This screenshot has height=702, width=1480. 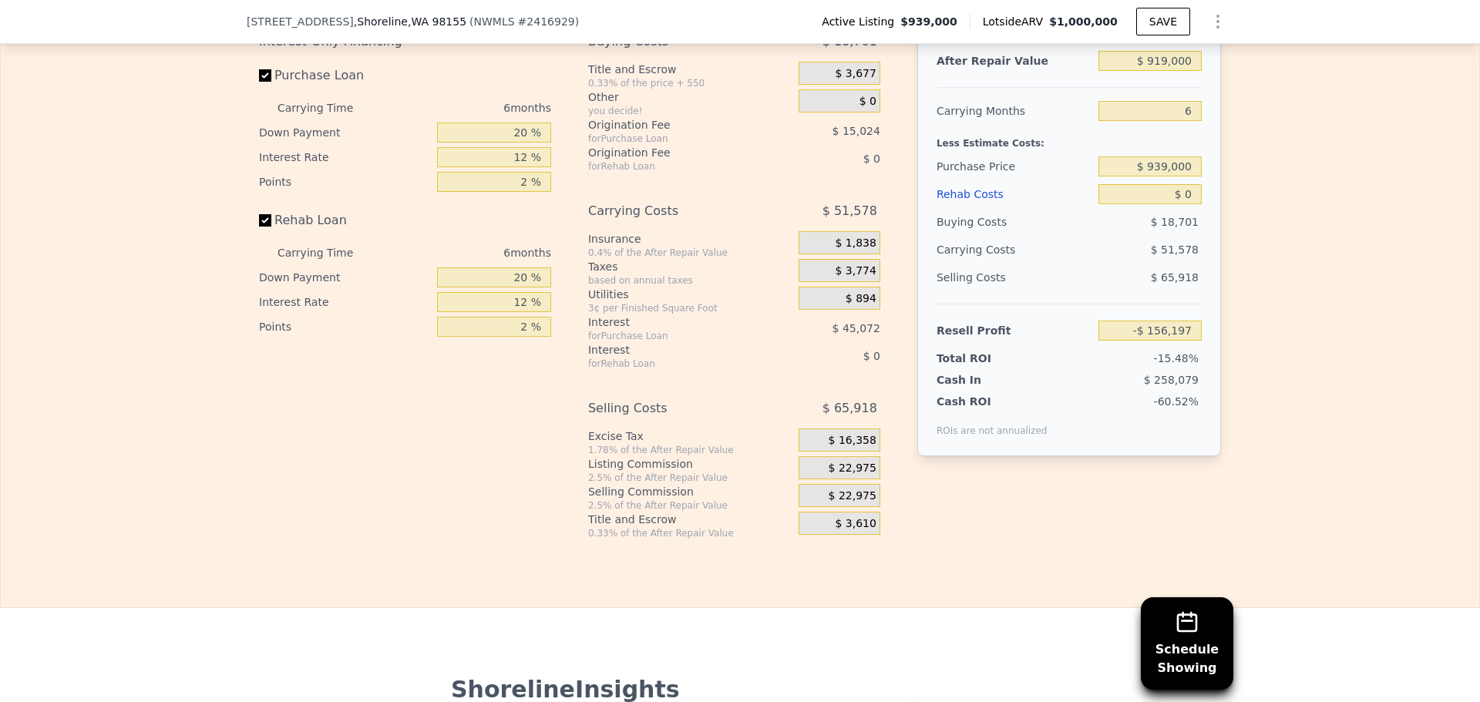 What do you see at coordinates (1015, 111) in the screenshot?
I see `div: Carrying Months` at bounding box center [1015, 111].